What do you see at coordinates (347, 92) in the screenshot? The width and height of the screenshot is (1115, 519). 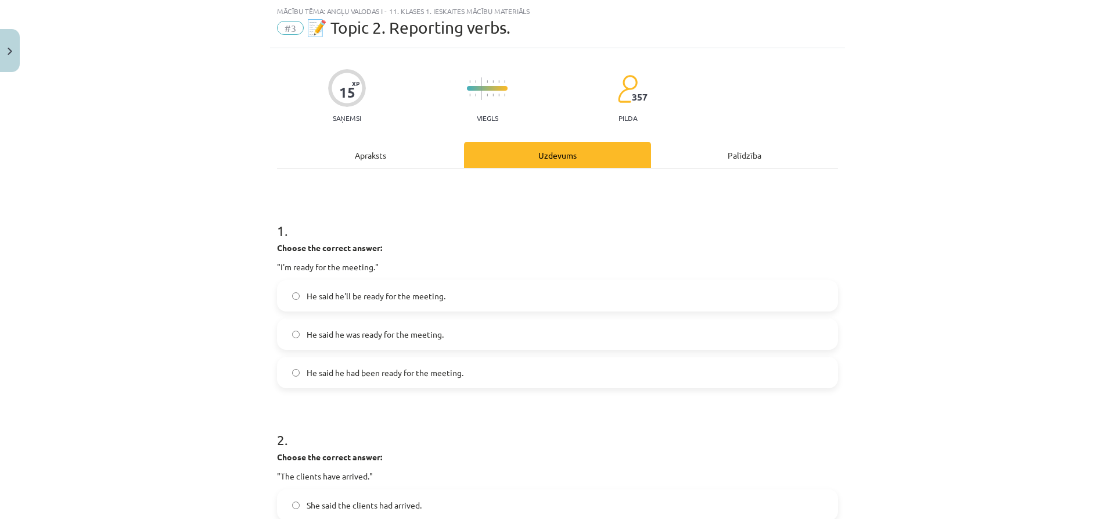 I see `div: 15` at bounding box center [347, 92].